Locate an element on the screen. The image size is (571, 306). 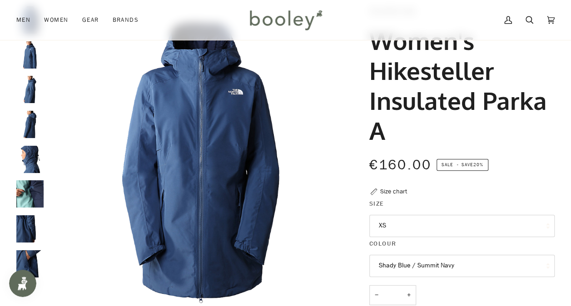
h1: Women's Hikesteller Insulated Parka A is located at coordinates (459, 85).